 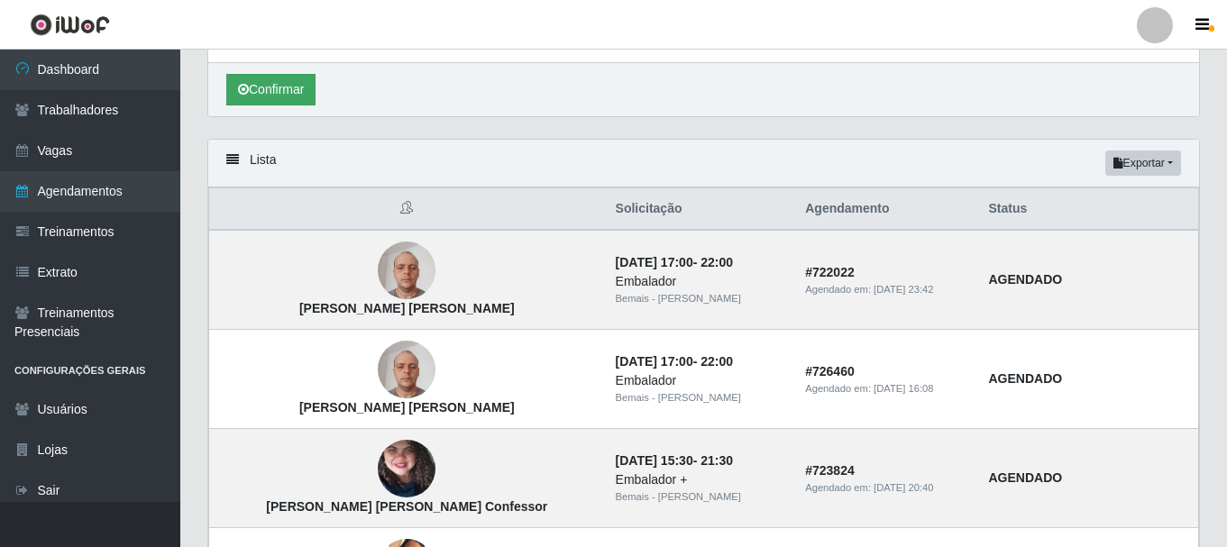 I want to click on strong: # 726460, so click(x=830, y=371).